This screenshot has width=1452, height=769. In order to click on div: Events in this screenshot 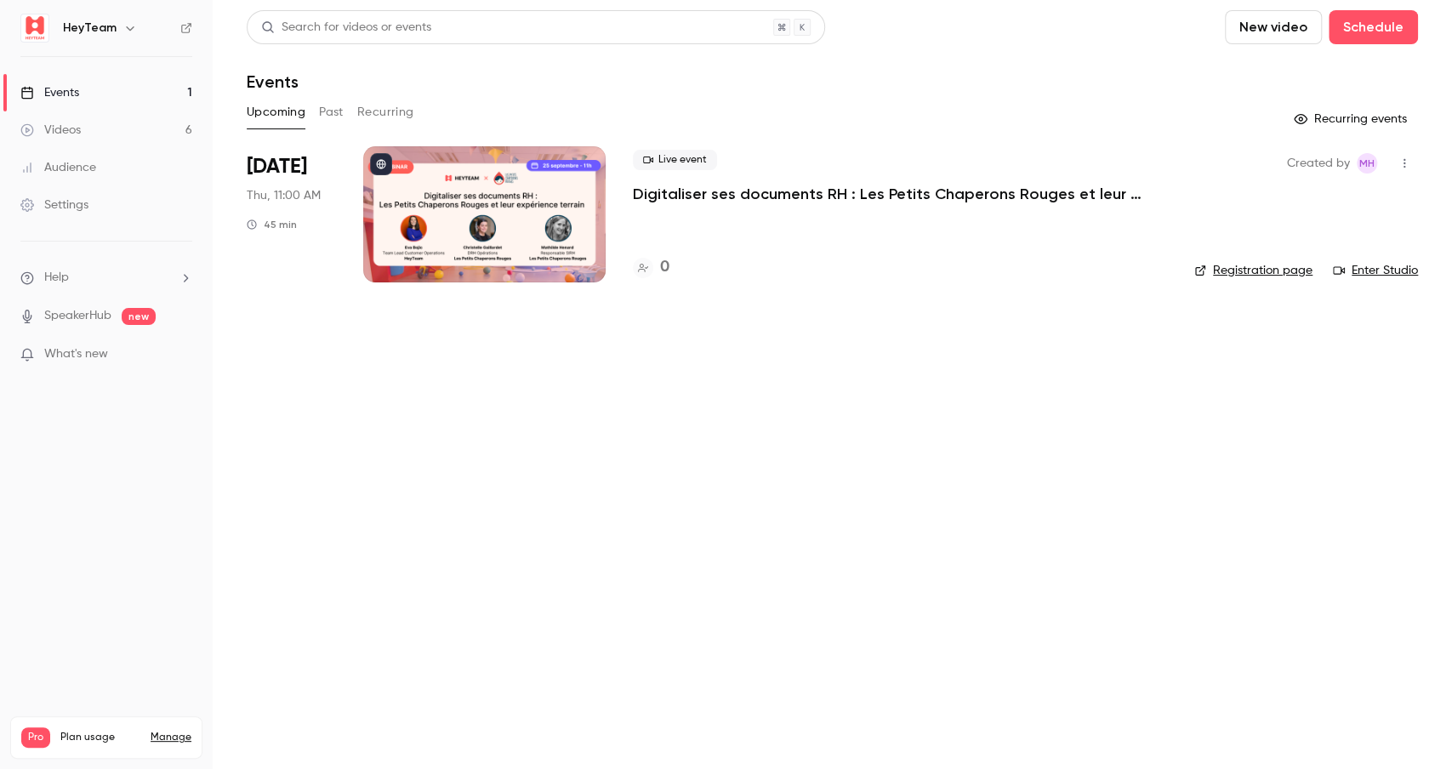, I will do `click(49, 93)`.